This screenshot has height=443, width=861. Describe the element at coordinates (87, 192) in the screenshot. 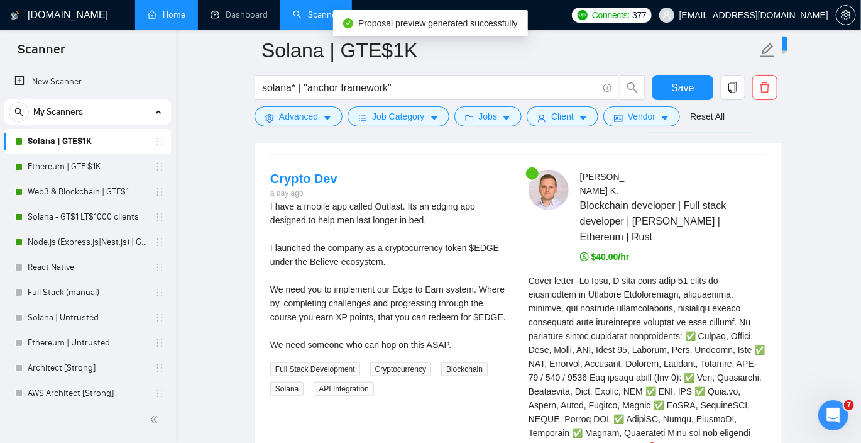

I see `a: Web3 & Blockchain | GTE$1` at that location.